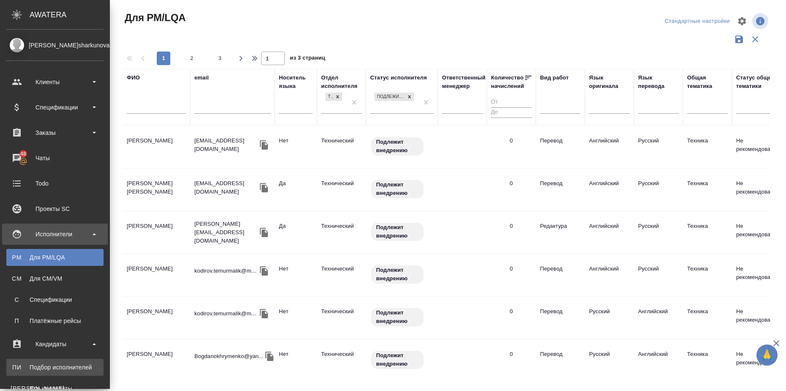  What do you see at coordinates (192, 58) in the screenshot?
I see `button: 2` at bounding box center [192, 58].